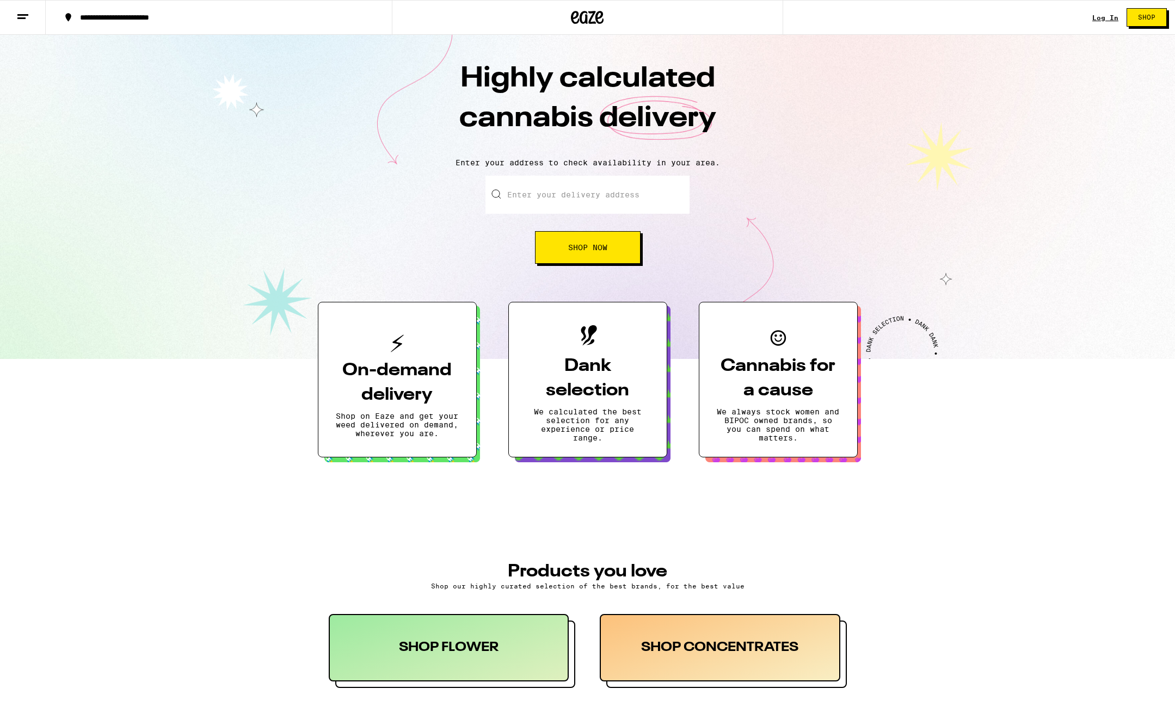 The width and height of the screenshot is (1175, 701). Describe the element at coordinates (587, 195) in the screenshot. I see `input: Enter your delivery address` at that location.